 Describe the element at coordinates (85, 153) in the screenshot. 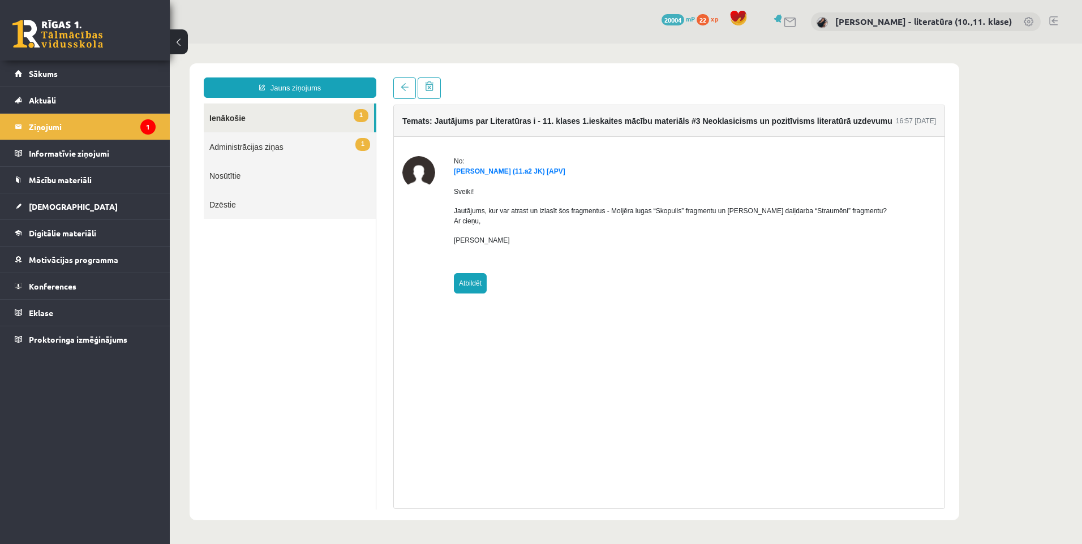

I see `a: Informatīvie ziņojumi` at that location.